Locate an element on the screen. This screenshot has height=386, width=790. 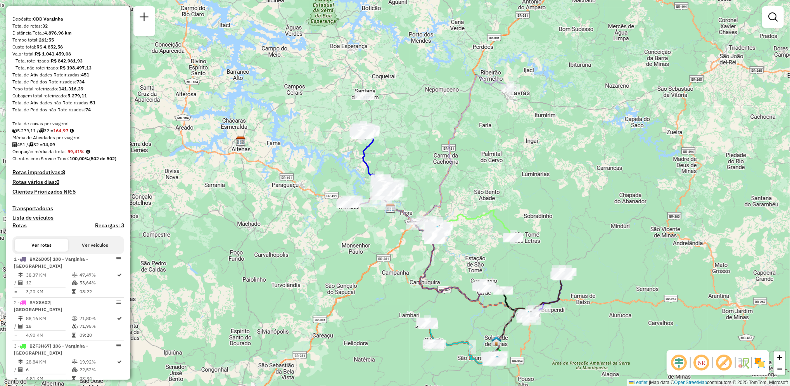
span: BYX8A02 is located at coordinates (40, 302).